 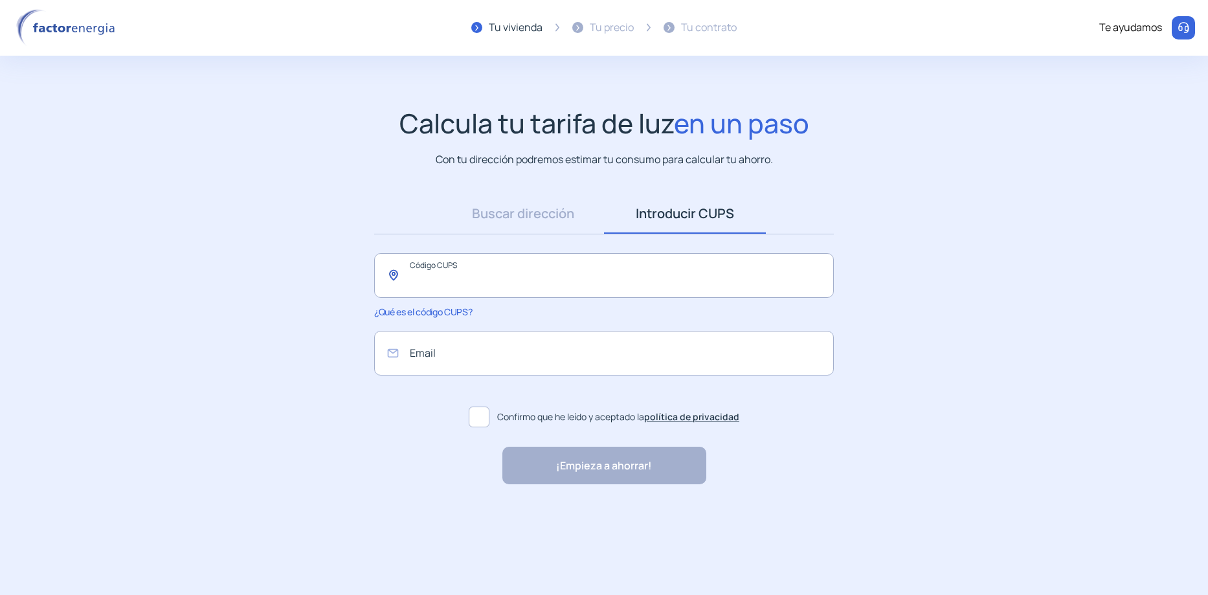 I want to click on h1: Calcula tu tarifa de luz, so click(x=604, y=123).